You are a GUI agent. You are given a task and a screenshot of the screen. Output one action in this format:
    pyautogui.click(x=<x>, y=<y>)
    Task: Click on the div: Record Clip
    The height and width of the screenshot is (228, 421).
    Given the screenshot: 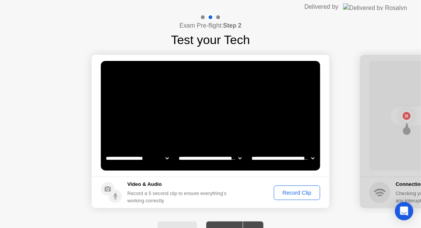 What is the action you would take?
    pyautogui.click(x=297, y=193)
    